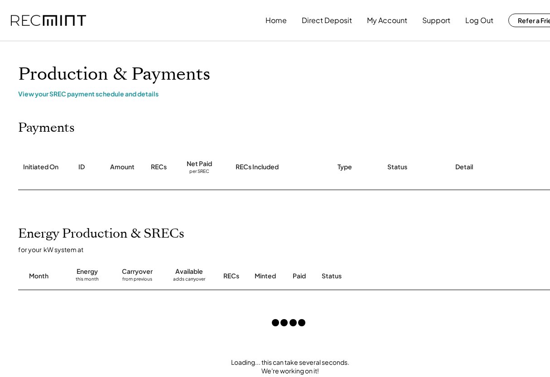 The width and height of the screenshot is (550, 377). What do you see at coordinates (479, 20) in the screenshot?
I see `button: Log Out` at bounding box center [479, 20].